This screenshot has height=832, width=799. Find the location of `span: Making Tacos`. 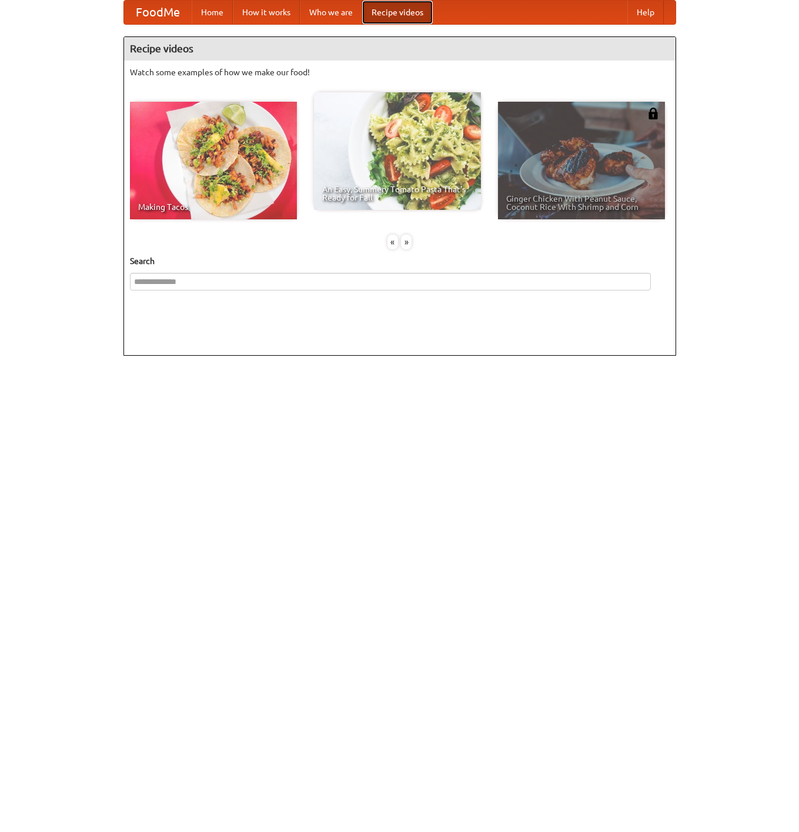

span: Making Tacos is located at coordinates (213, 207).